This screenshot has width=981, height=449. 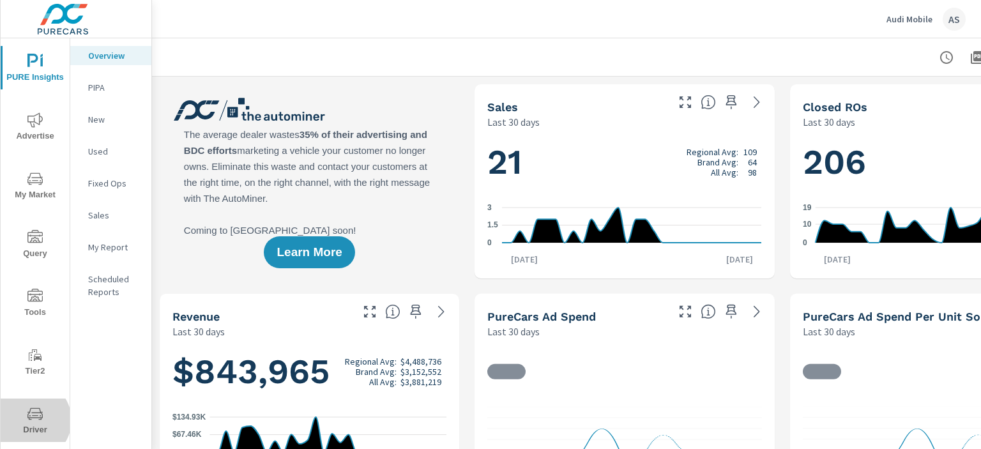 What do you see at coordinates (111, 286) in the screenshot?
I see `div: Scheduled Reports` at bounding box center [111, 286].